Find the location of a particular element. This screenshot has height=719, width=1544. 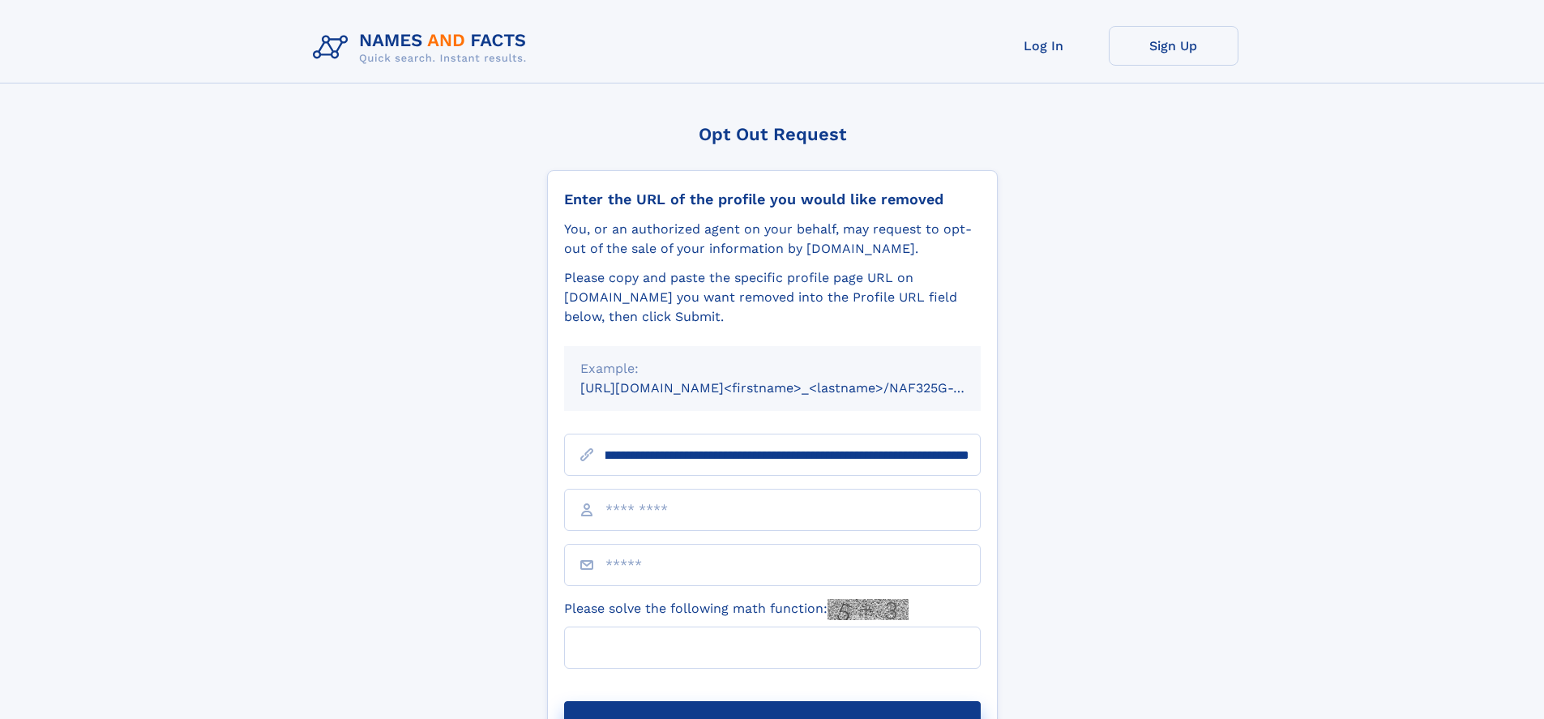

a: Log In is located at coordinates (1044, 45).